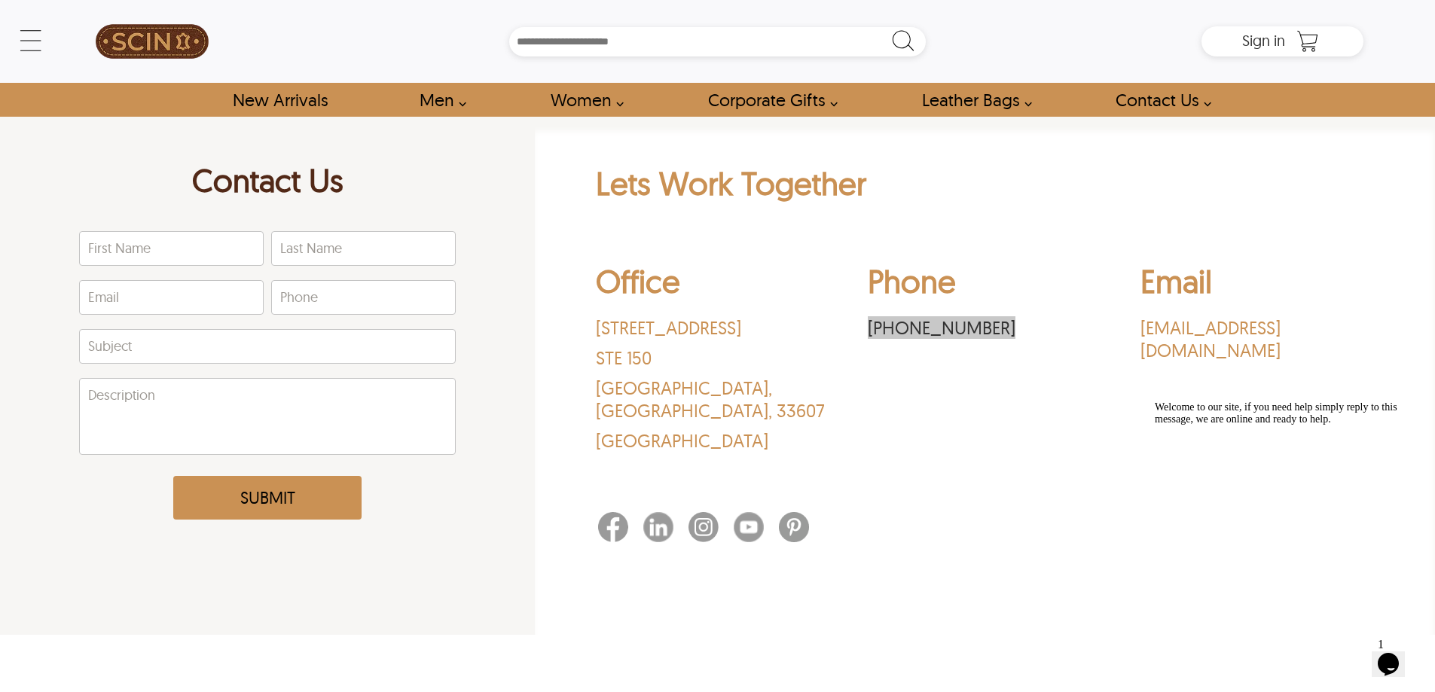  Describe the element at coordinates (713, 358) in the screenshot. I see `p: STE 150` at that location.